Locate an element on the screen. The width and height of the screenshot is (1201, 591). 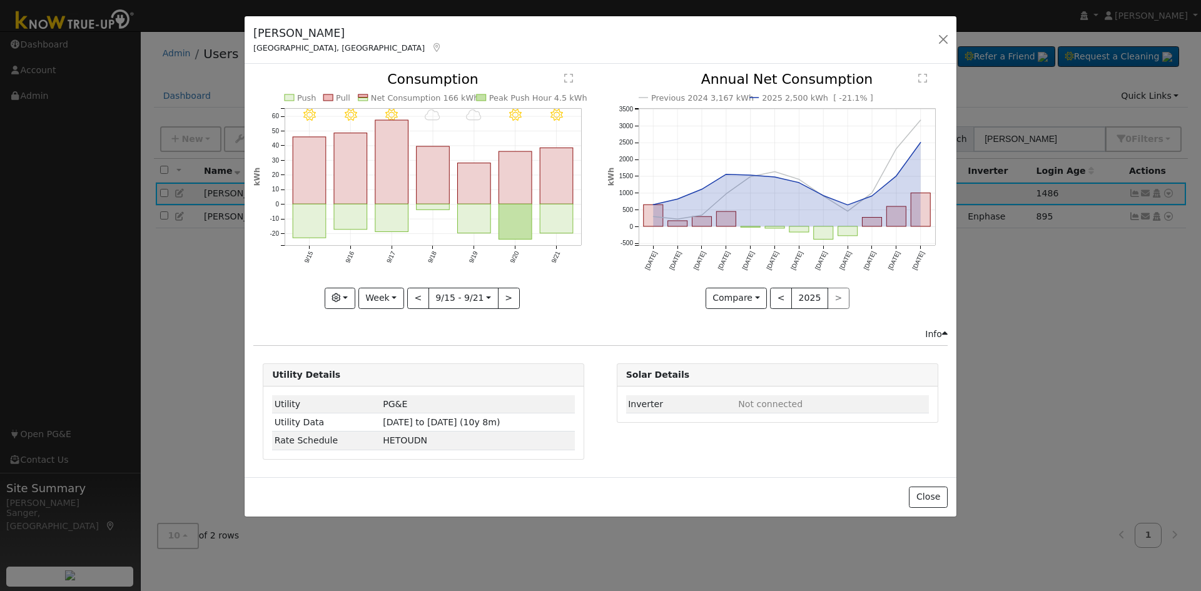
text: -20 is located at coordinates (275, 233).